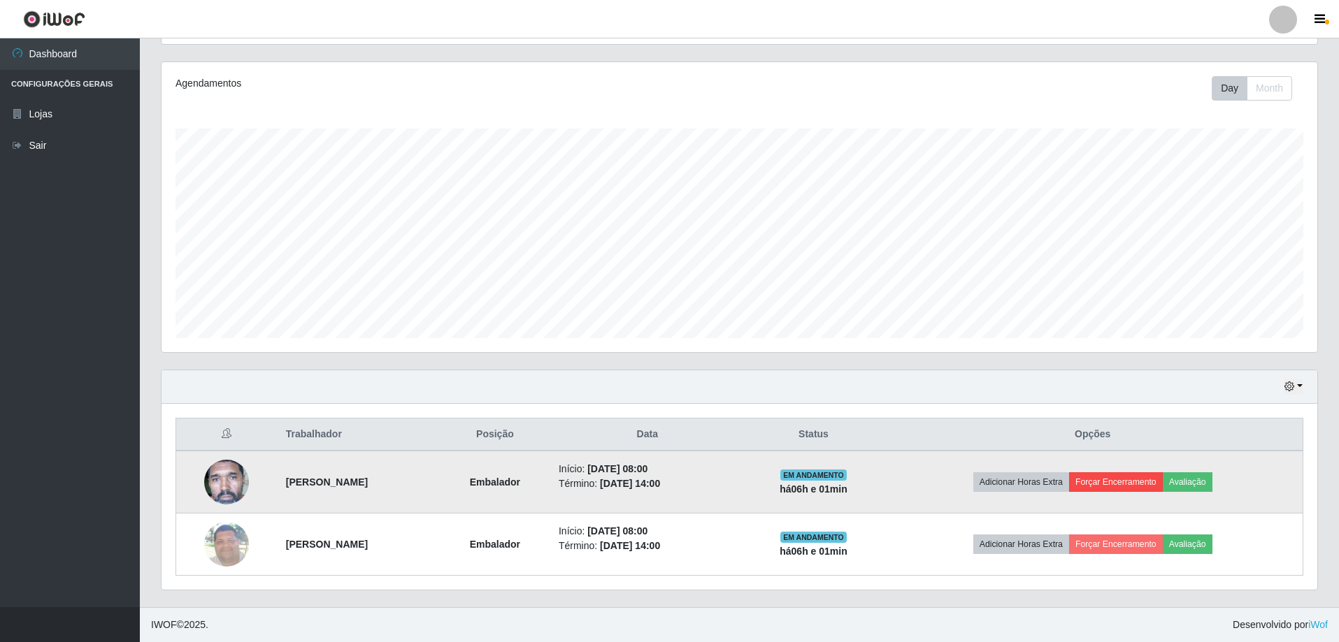  I want to click on button: Day, so click(1229, 88).